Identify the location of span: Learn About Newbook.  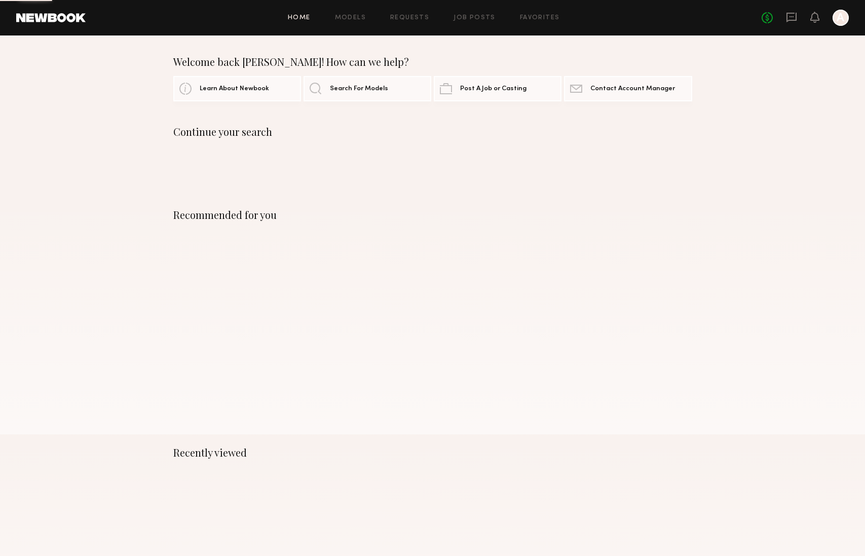
(234, 89).